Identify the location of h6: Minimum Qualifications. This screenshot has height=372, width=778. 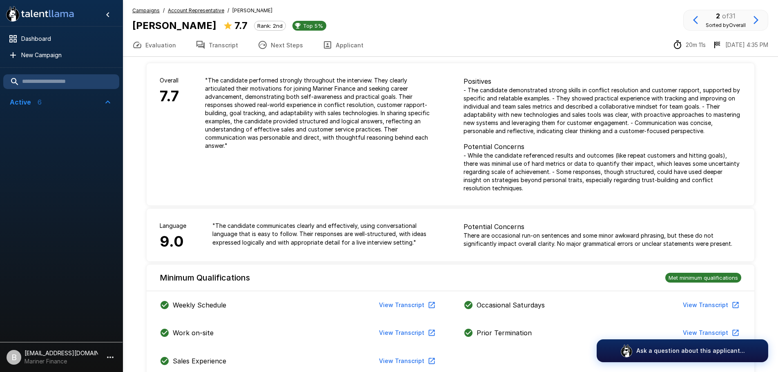
(205, 278).